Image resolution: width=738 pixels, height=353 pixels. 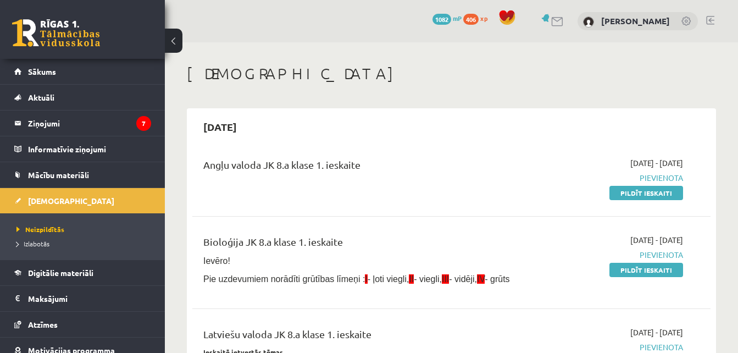 What do you see at coordinates (361, 167) in the screenshot?
I see `div: Angļu valoda JK 8.a klase 1. ieskaite` at bounding box center [361, 167].